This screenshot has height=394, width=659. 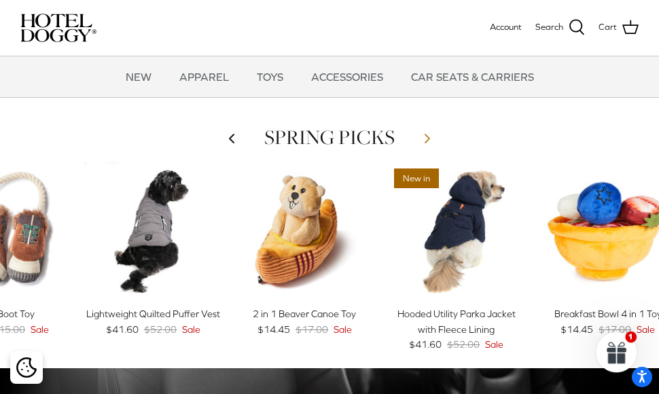 What do you see at coordinates (304, 321) in the screenshot?
I see `a: 2 in 1 Beaver Canoe Toy $14.45 $17.00 Sale` at bounding box center [304, 321].